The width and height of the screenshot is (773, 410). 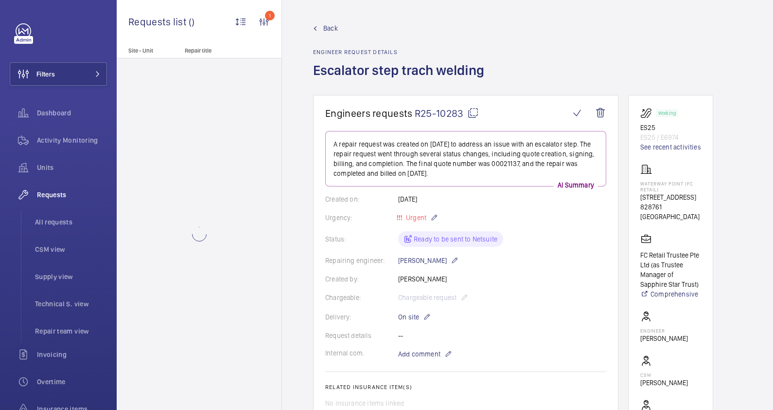 What do you see at coordinates (71, 222) in the screenshot?
I see `span: All requests` at bounding box center [71, 222].